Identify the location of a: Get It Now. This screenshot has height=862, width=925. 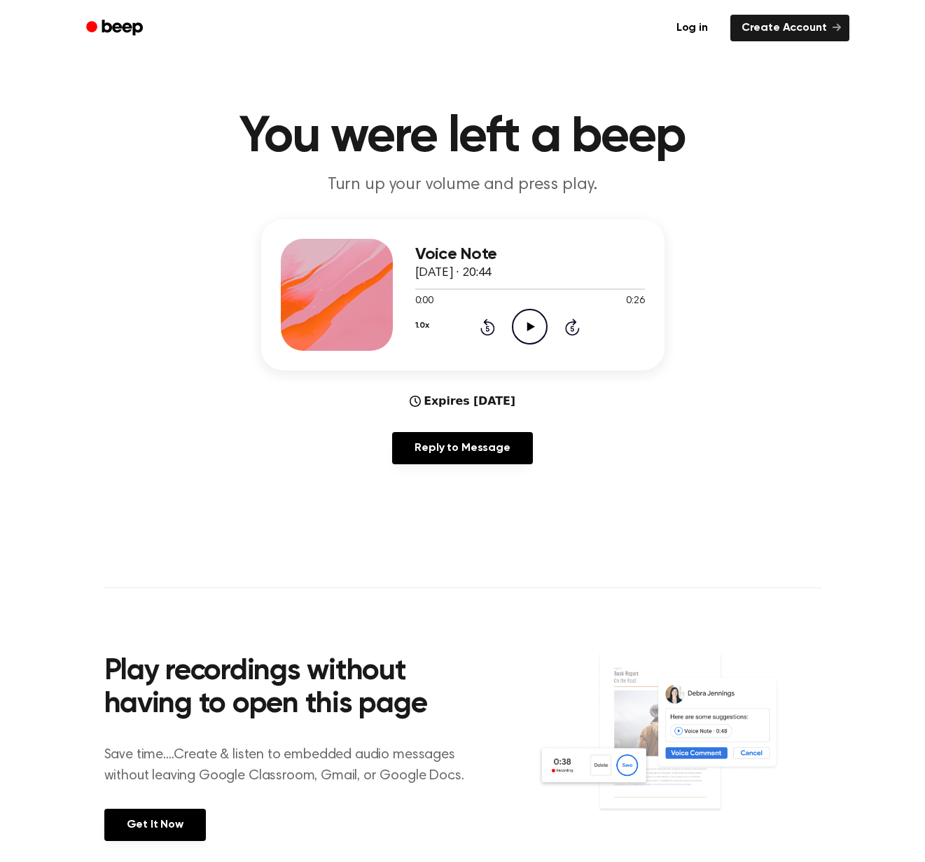
(155, 825).